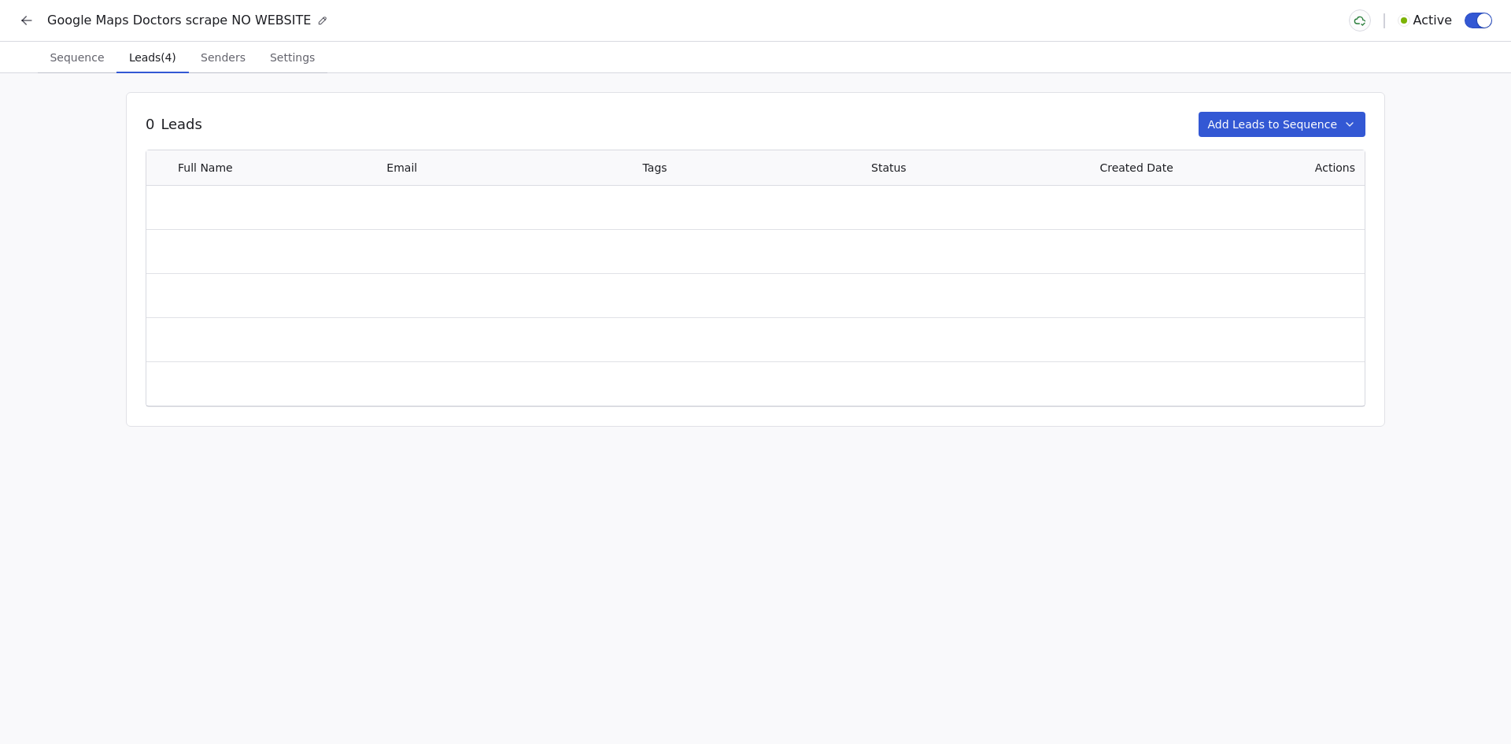  What do you see at coordinates (181, 124) in the screenshot?
I see `span: Leads` at bounding box center [181, 124].